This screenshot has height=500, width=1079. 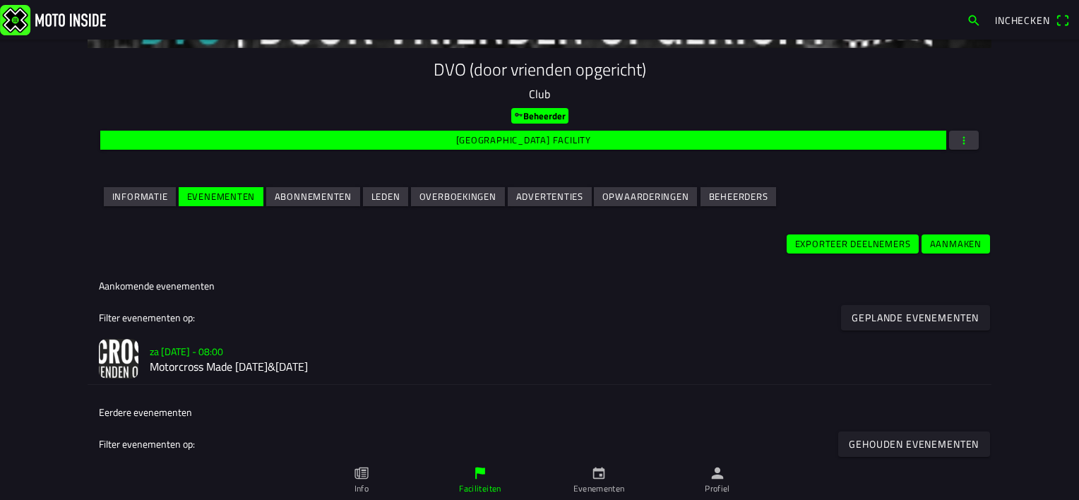 What do you see at coordinates (916, 317) in the screenshot?
I see `ion-text: Geplande evenementen` at bounding box center [916, 317].